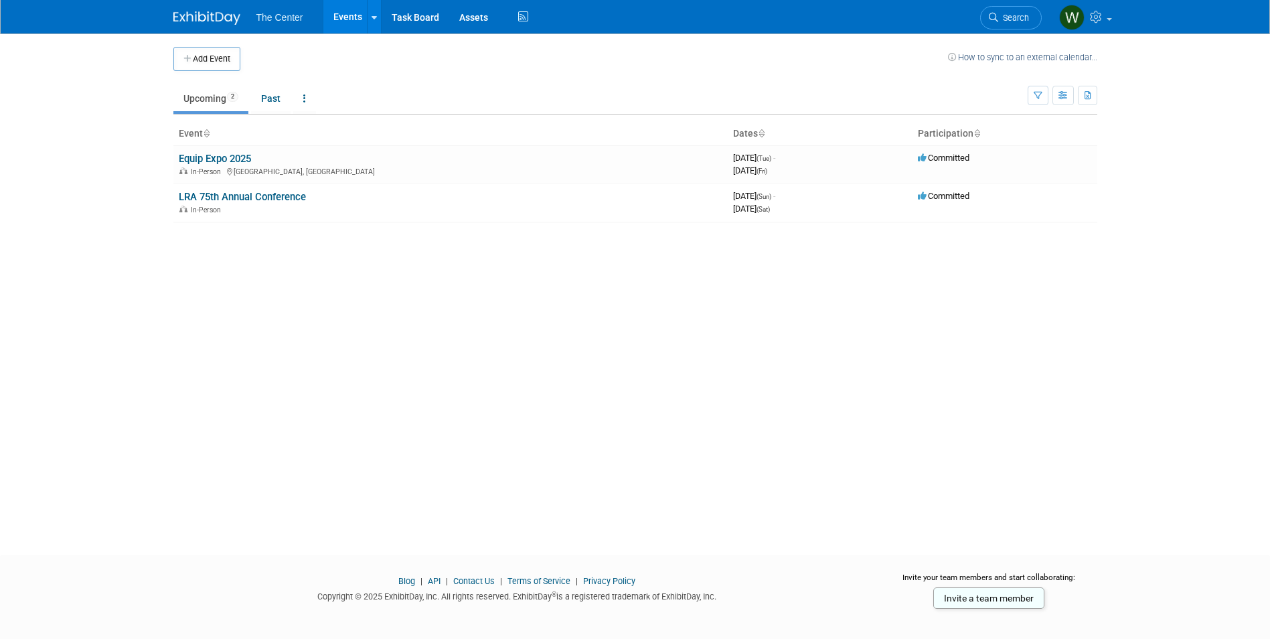 The image size is (1270, 639). What do you see at coordinates (989, 582) in the screenshot?
I see `div: Invite your team members and start collaborating:` at bounding box center [989, 582].